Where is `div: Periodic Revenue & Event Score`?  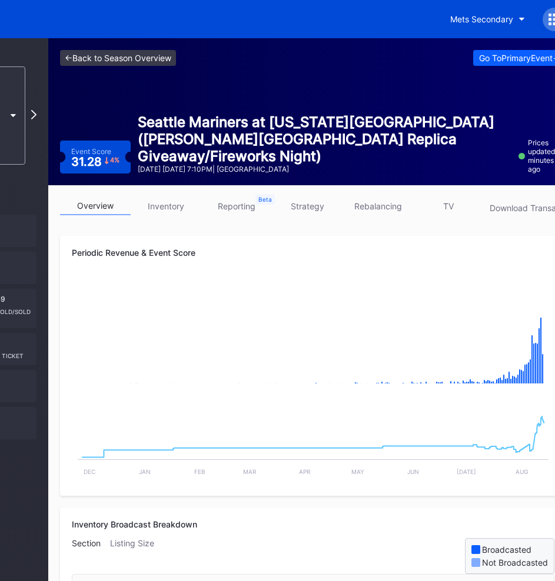 div: Periodic Revenue & Event Score is located at coordinates (313, 252).